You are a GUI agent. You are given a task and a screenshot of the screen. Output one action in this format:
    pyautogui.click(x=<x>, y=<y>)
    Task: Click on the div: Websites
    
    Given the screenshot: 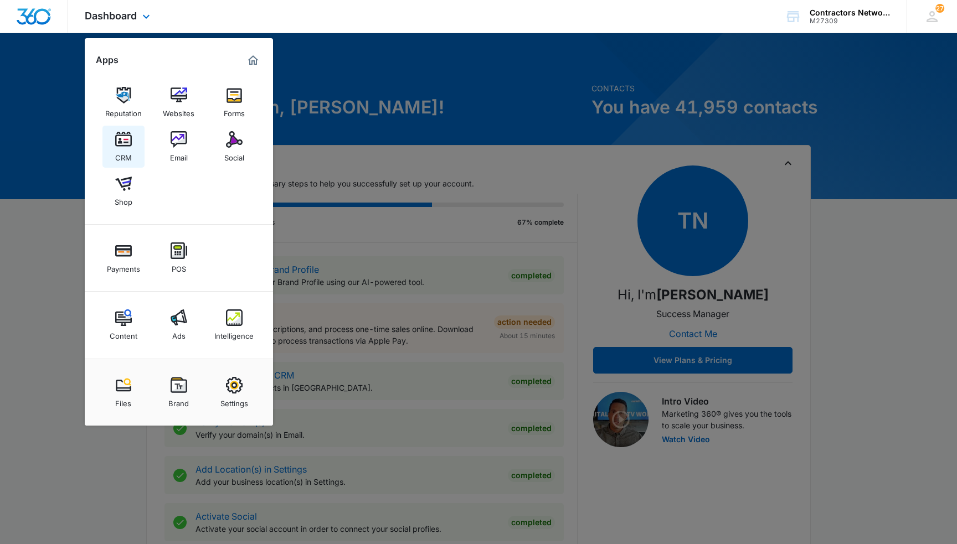 What is the action you would take?
    pyautogui.click(x=178, y=111)
    